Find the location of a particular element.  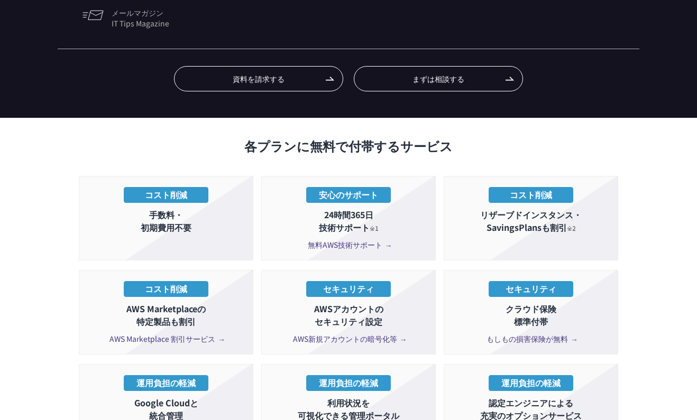

p: 24時間365日 技術サポート is located at coordinates (349, 221).